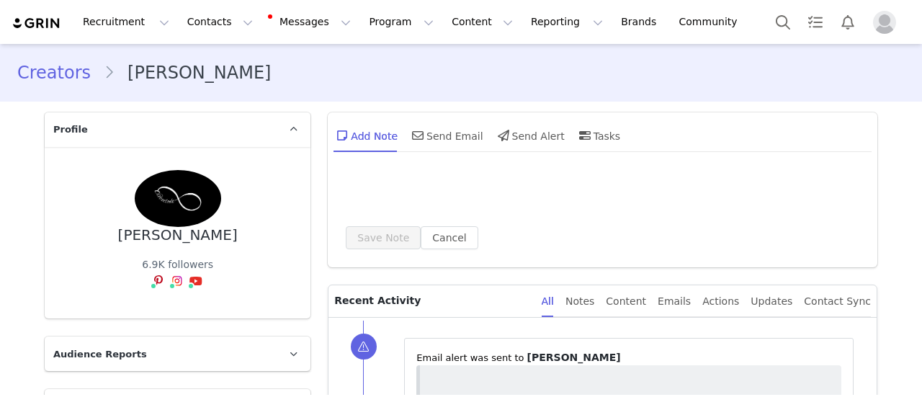  What do you see at coordinates (449, 238) in the screenshot?
I see `button: Cancel` at bounding box center [449, 238].